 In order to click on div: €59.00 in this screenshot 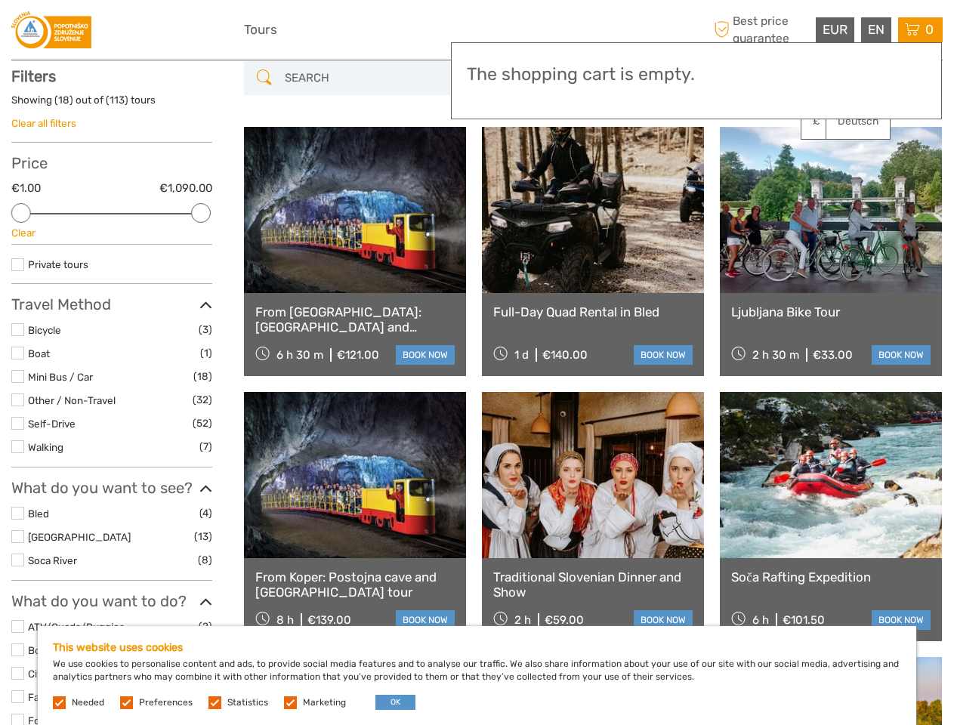, I will do `click(564, 620)`.